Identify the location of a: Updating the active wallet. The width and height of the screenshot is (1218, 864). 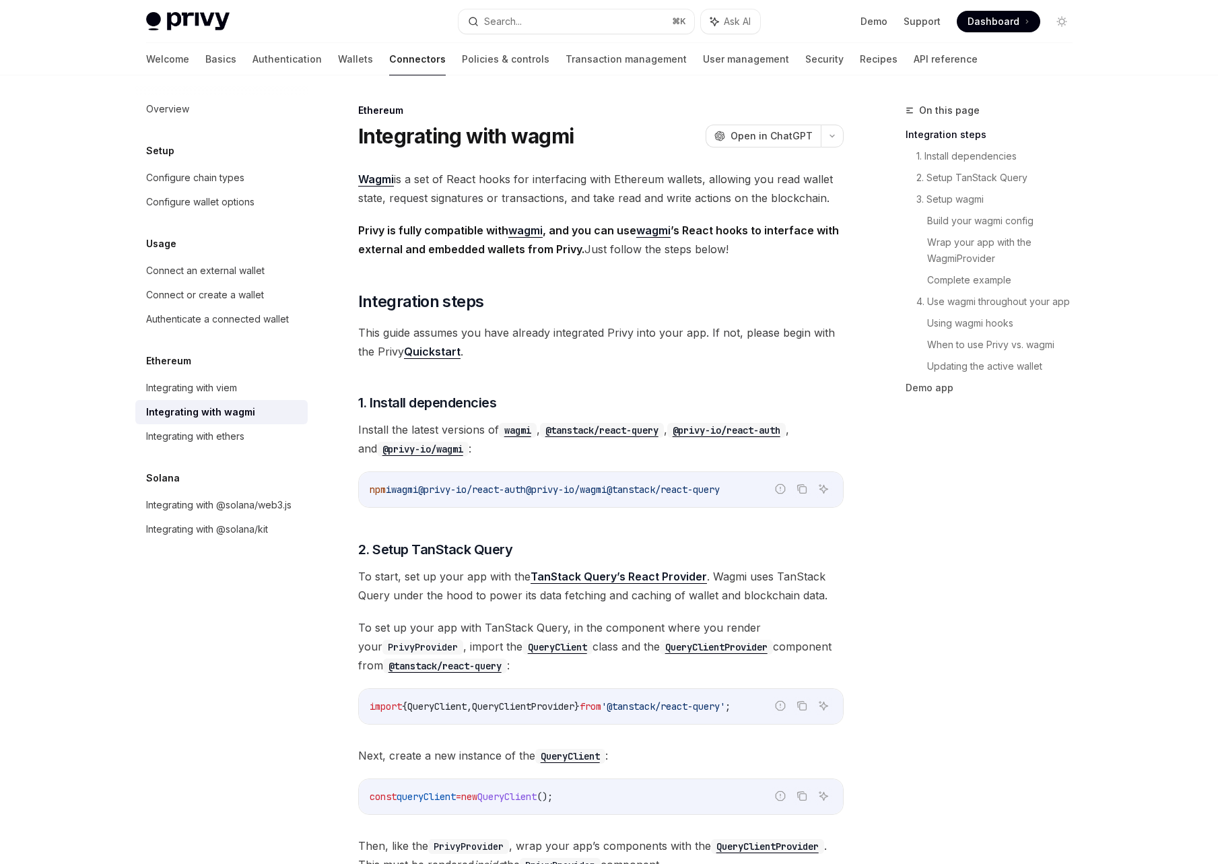
(1006, 366).